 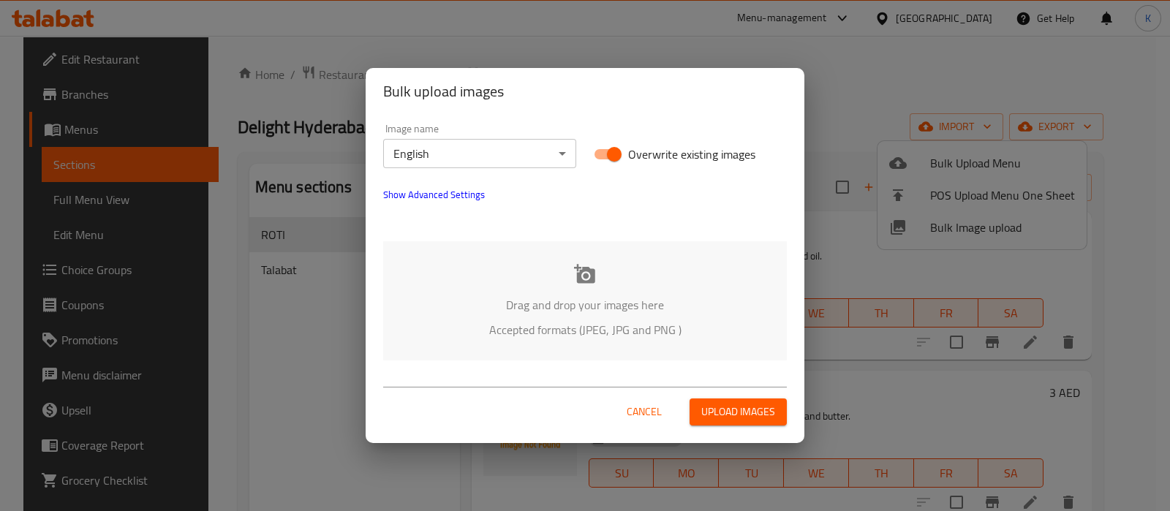 I want to click on p: Accepted formats (JPEG, JPG and PNG ), so click(x=585, y=330).